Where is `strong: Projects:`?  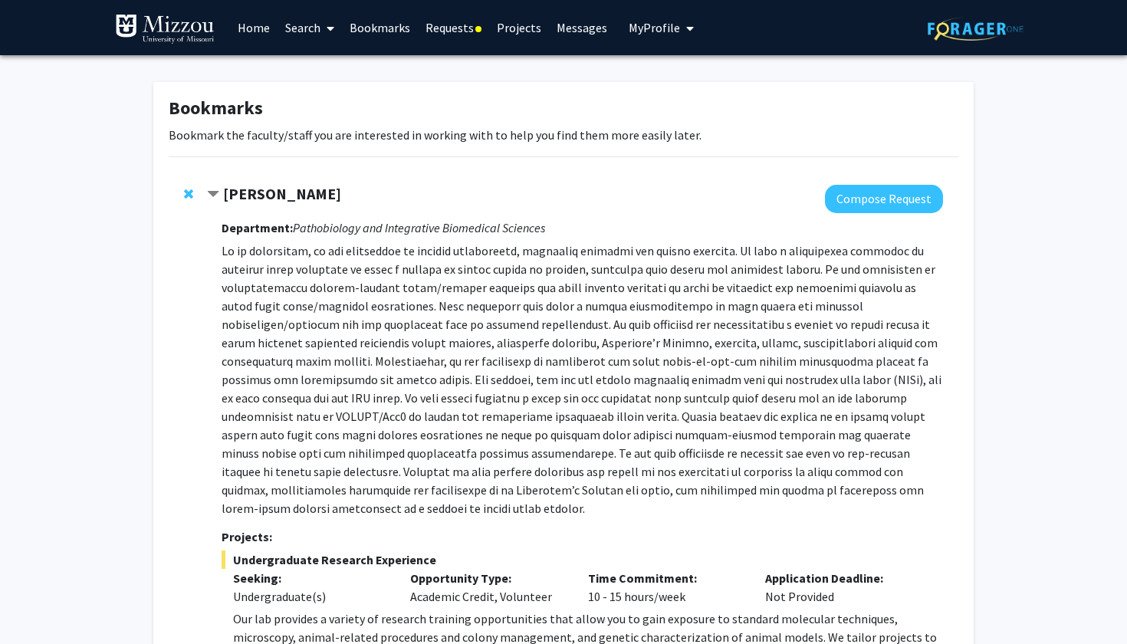
strong: Projects: is located at coordinates (247, 537).